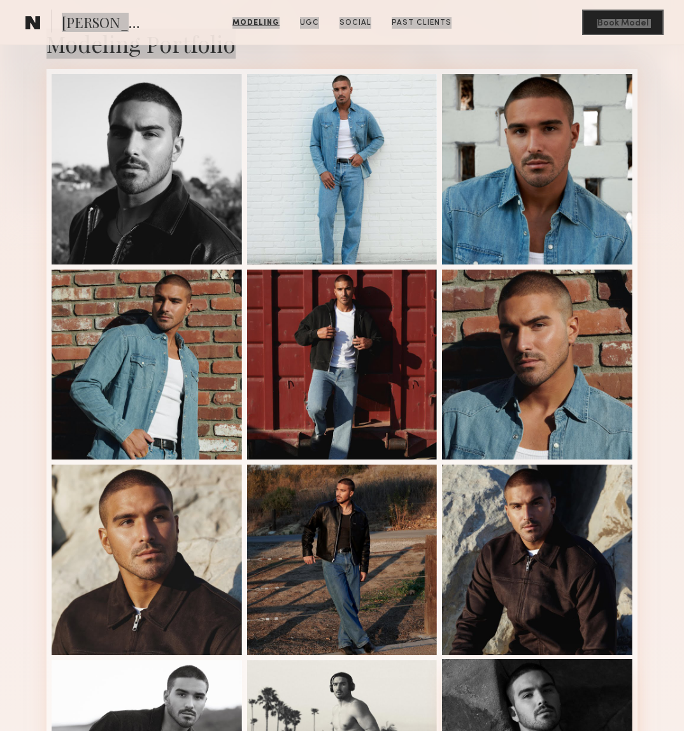 The width and height of the screenshot is (684, 731). Describe the element at coordinates (356, 23) in the screenshot. I see `a: Social` at that location.